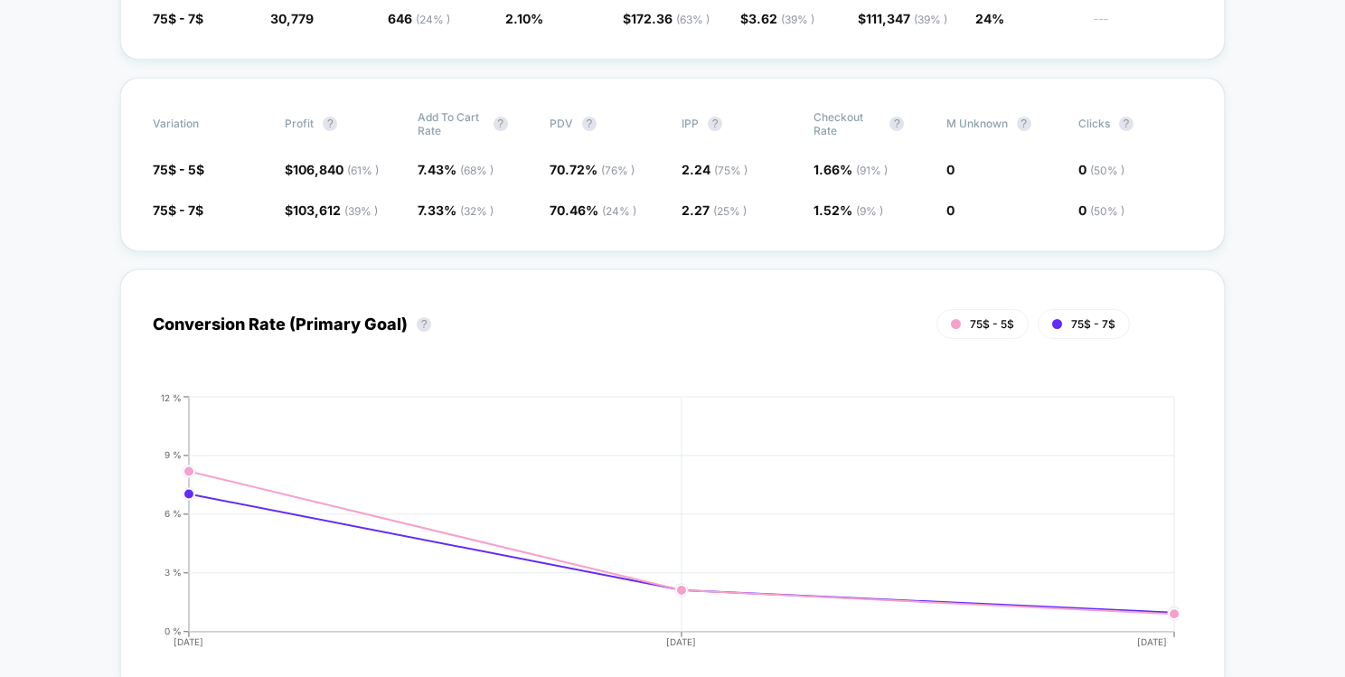  I want to click on span: Add To Cart Rate, so click(451, 124).